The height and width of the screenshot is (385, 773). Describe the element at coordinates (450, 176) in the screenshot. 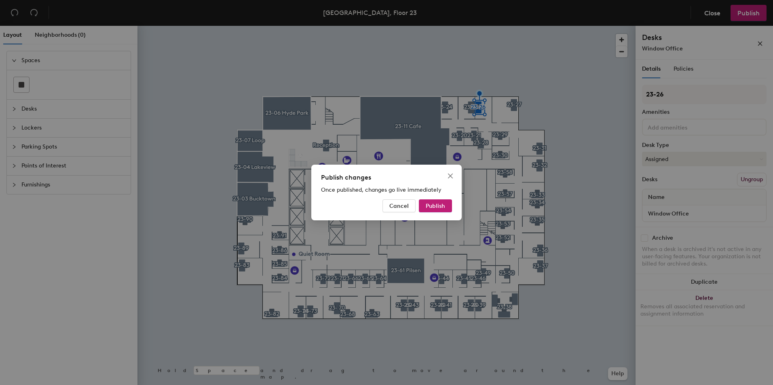

I see `span: Close` at that location.